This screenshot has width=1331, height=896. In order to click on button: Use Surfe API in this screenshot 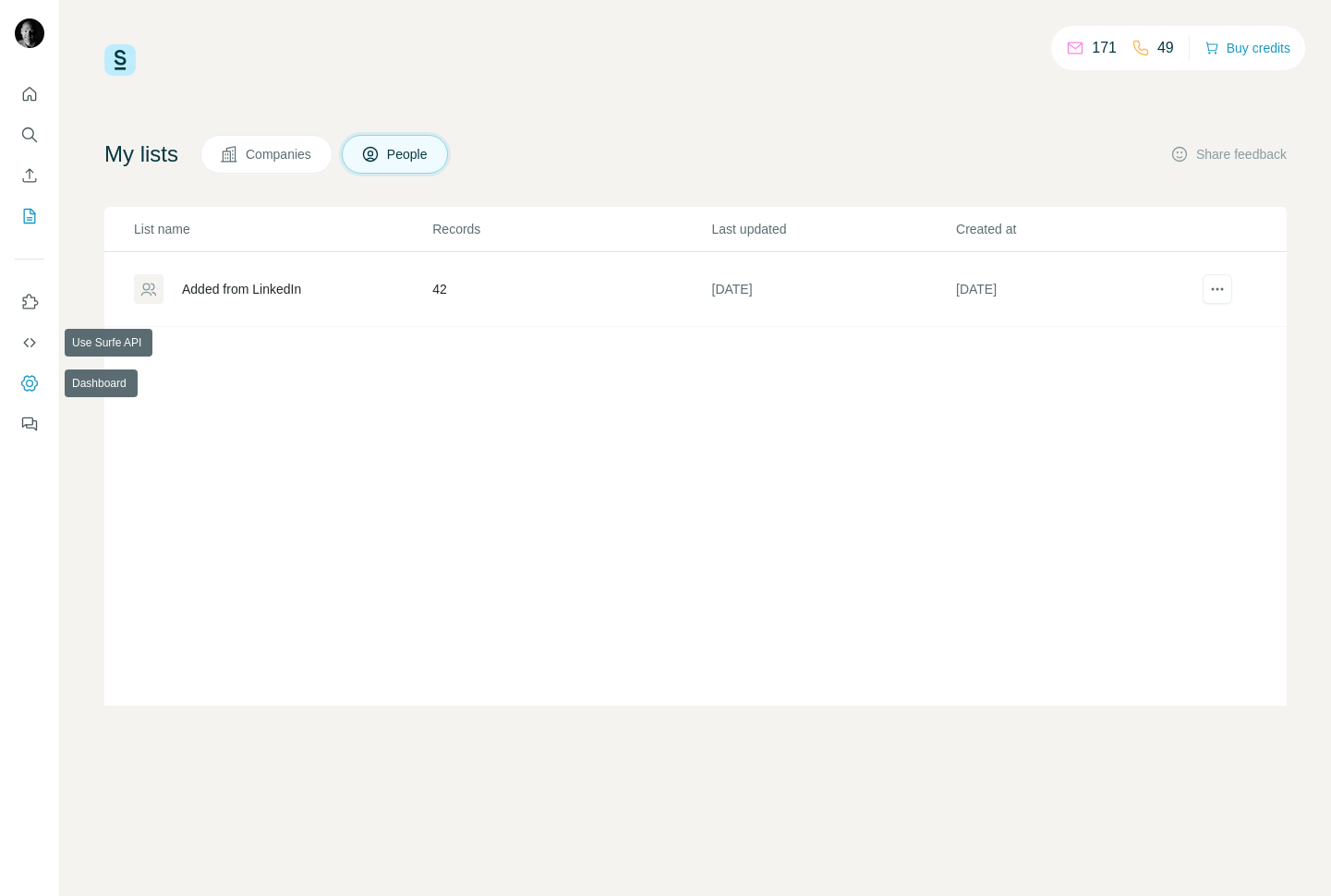, I will do `click(30, 343)`.